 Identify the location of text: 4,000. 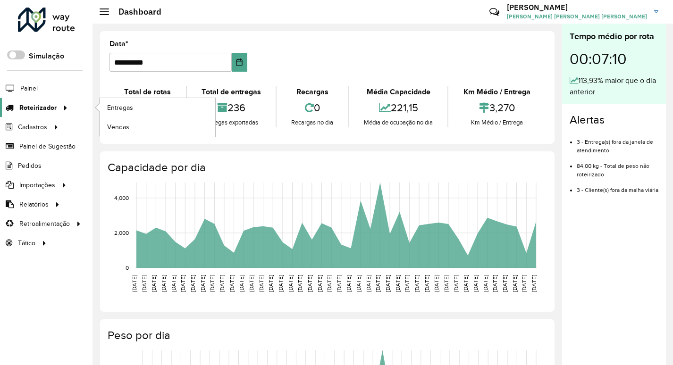
(121, 198).